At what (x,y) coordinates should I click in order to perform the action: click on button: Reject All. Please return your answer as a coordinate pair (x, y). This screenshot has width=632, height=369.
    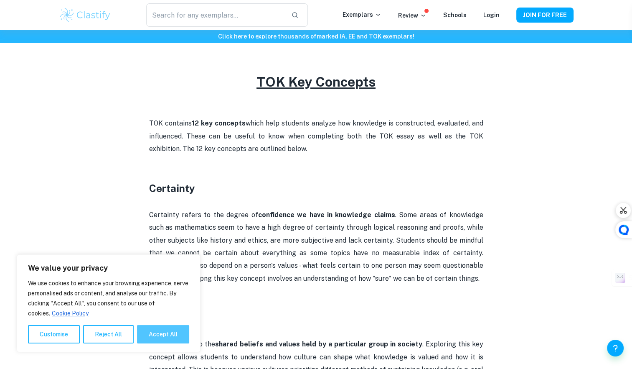
    Looking at the image, I should click on (108, 334).